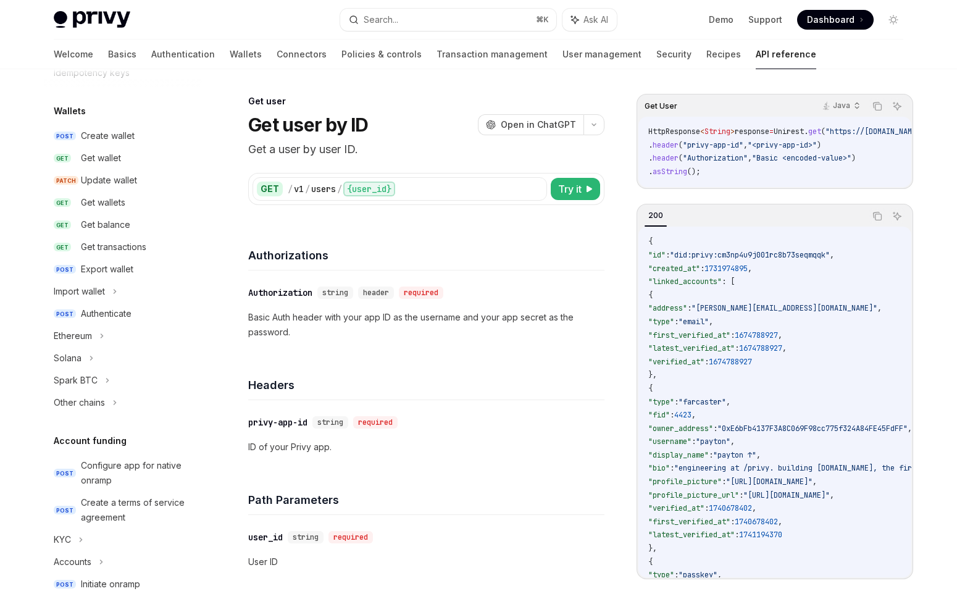  What do you see at coordinates (369, 189) in the screenshot?
I see `div: {user_id}` at bounding box center [369, 189].